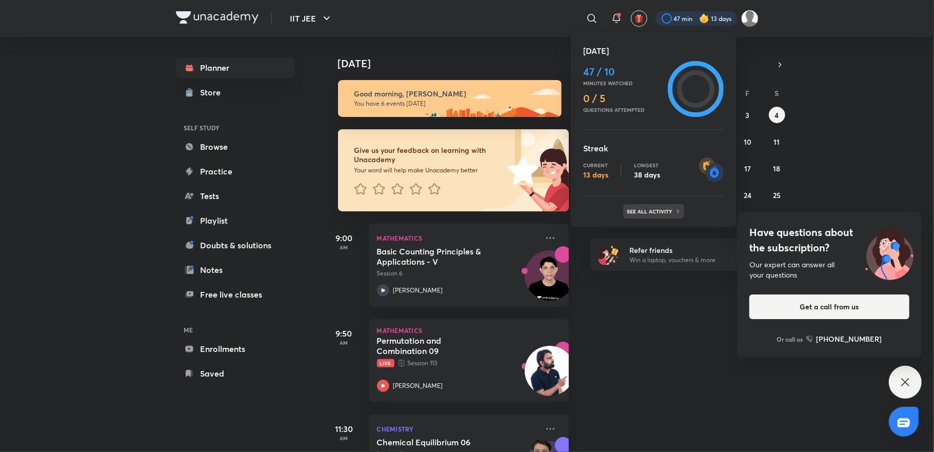 The width and height of the screenshot is (934, 452). What do you see at coordinates (711, 170) in the screenshot?
I see `img: streak` at bounding box center [711, 170].